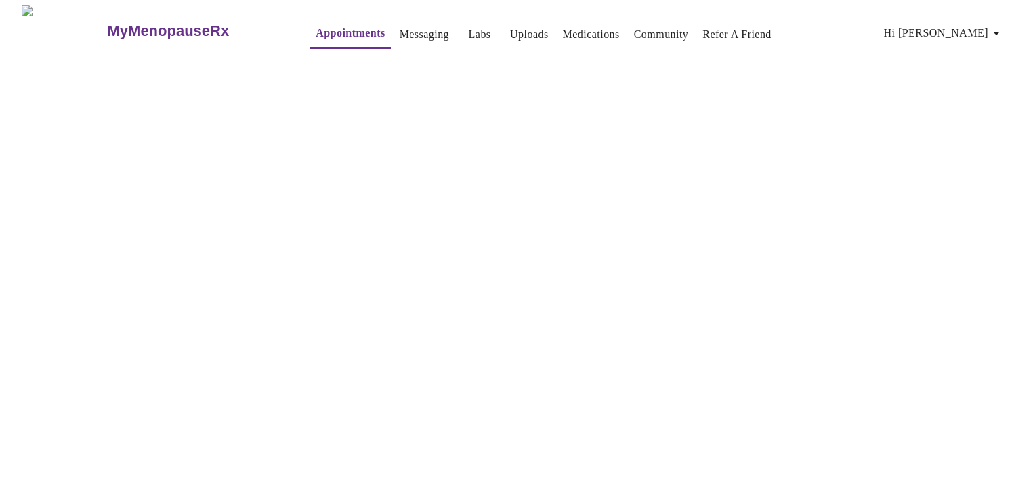 Image resolution: width=1035 pixels, height=479 pixels. What do you see at coordinates (661, 35) in the screenshot?
I see `button: Community` at bounding box center [661, 35].